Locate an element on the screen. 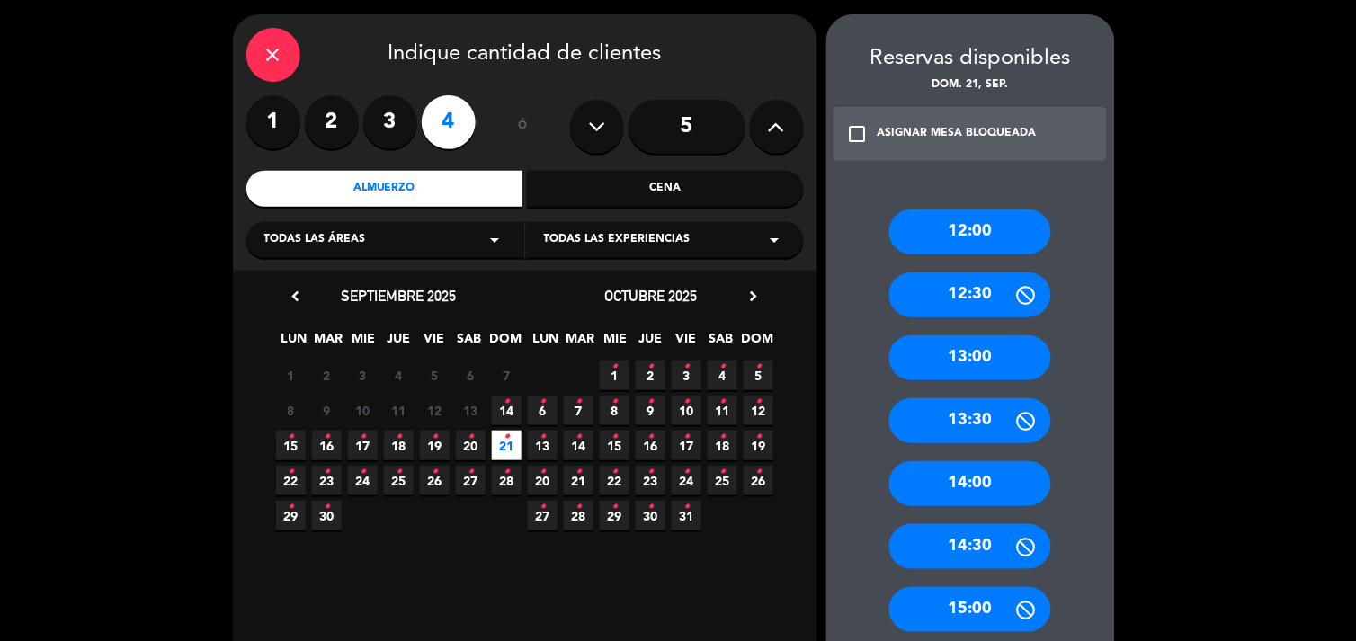 The image size is (1356, 641). span: MAR is located at coordinates (580, 343).